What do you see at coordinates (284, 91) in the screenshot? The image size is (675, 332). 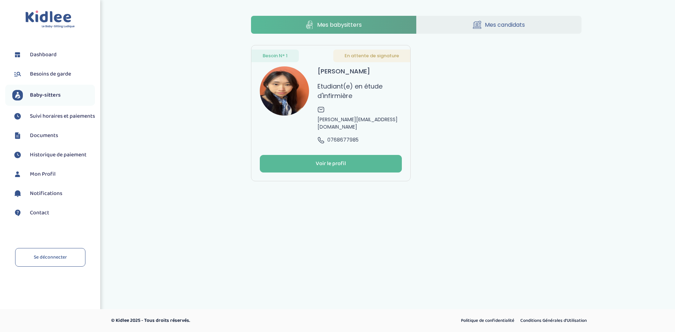 I see `img: avatar` at bounding box center [284, 91].